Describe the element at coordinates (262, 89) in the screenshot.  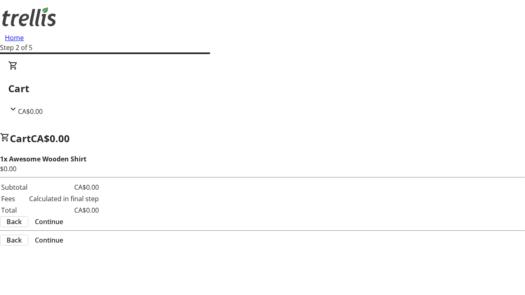
I see `div: CartCA$0.00` at that location.